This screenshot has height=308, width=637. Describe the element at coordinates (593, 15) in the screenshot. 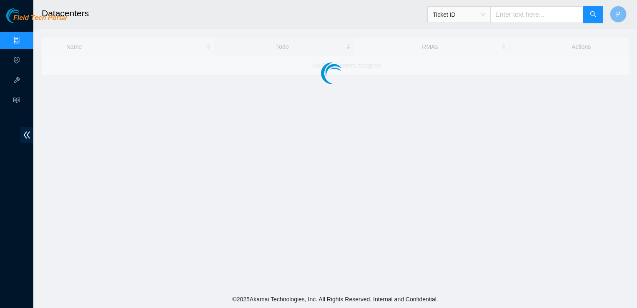

I see `button: search` at that location.